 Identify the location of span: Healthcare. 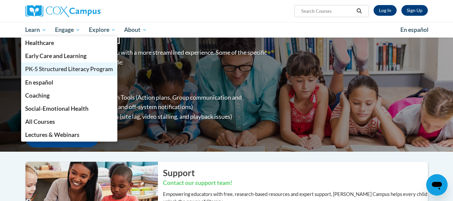
(40, 43).